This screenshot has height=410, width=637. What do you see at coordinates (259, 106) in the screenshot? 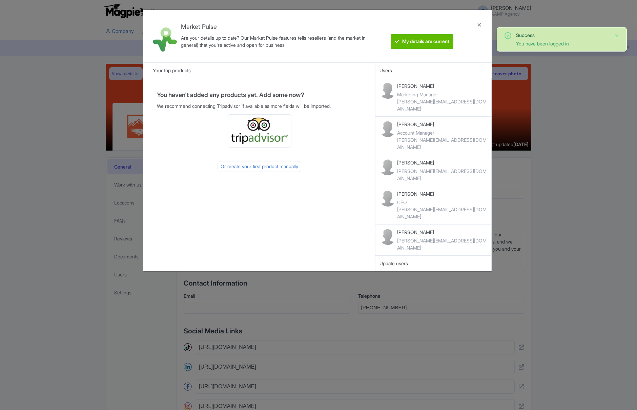
I see `p: We recommend connecting Tripadvisor if available as more fields will be imported.` at bounding box center [259, 106].